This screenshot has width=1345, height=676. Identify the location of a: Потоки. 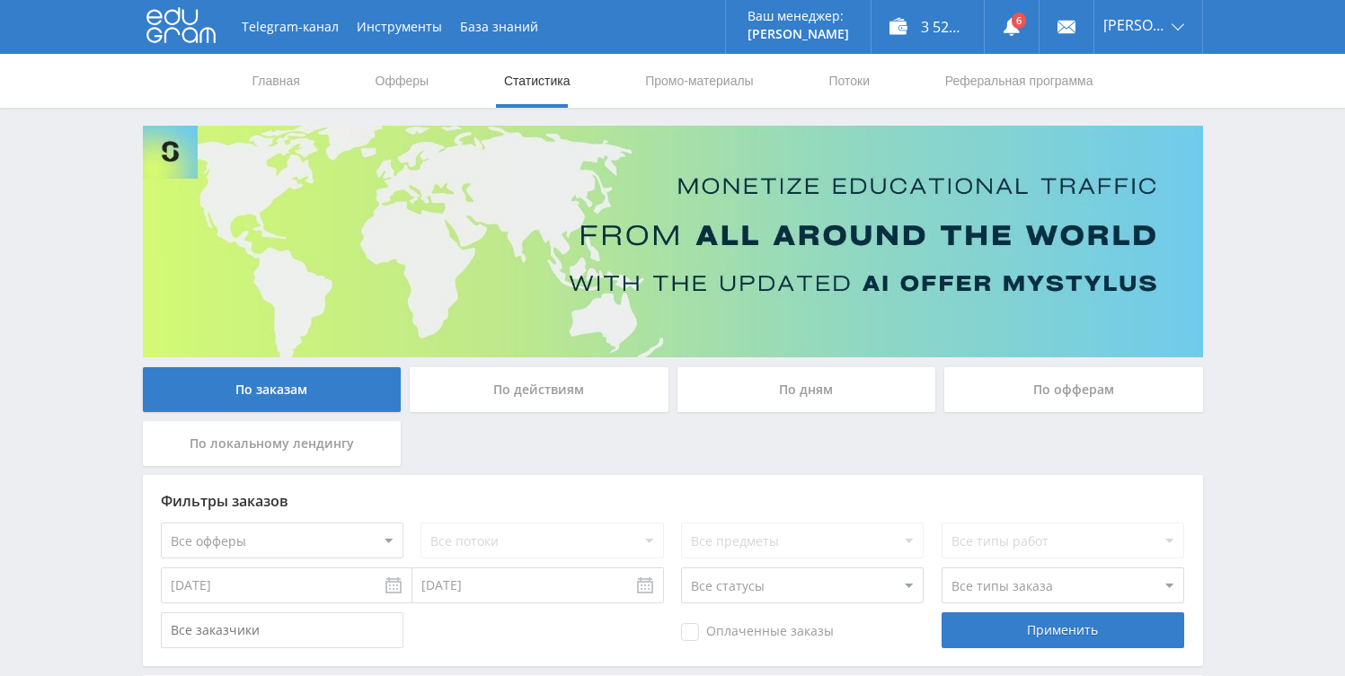
(849, 81).